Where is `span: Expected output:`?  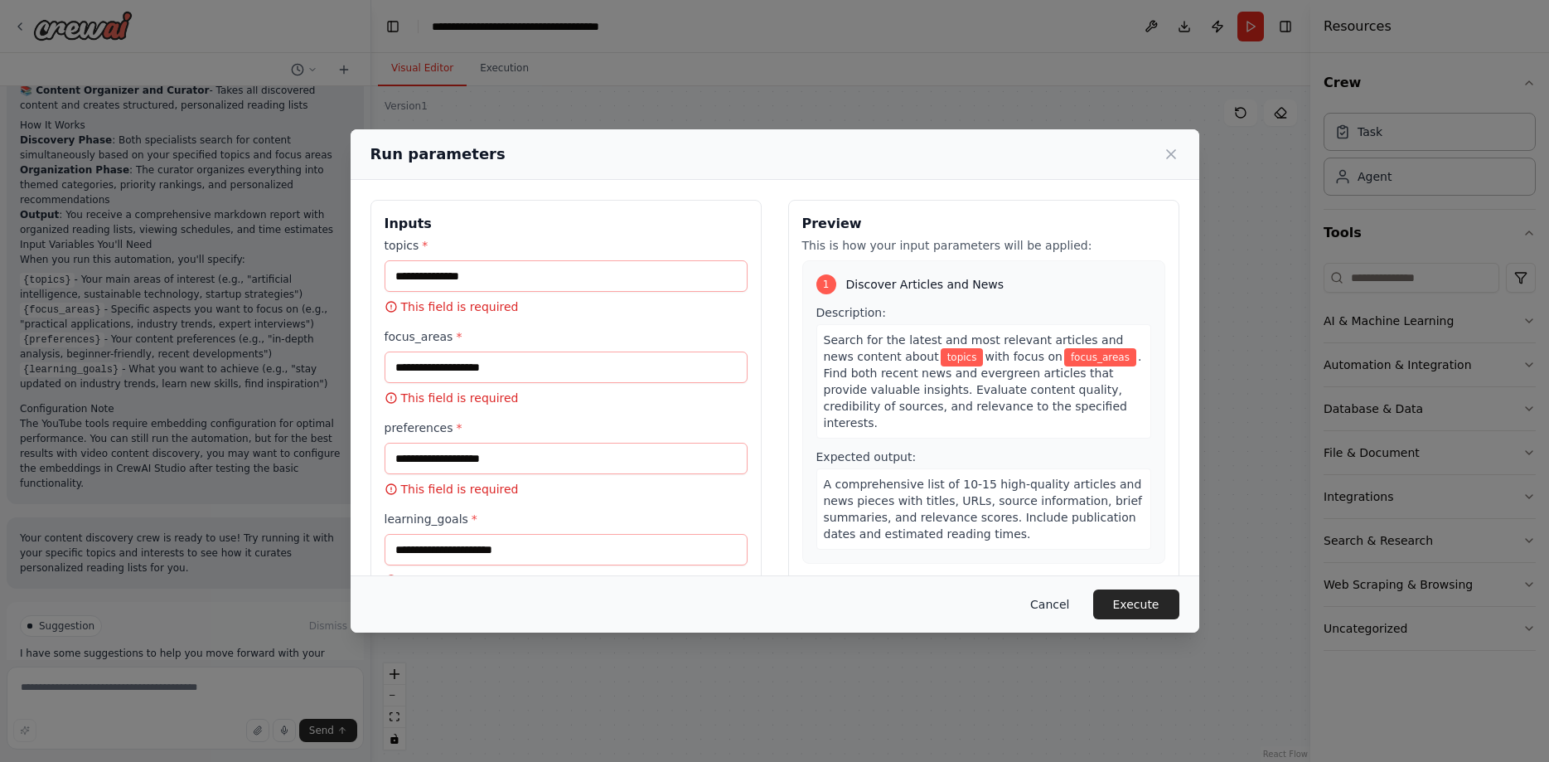 span: Expected output: is located at coordinates (866, 457).